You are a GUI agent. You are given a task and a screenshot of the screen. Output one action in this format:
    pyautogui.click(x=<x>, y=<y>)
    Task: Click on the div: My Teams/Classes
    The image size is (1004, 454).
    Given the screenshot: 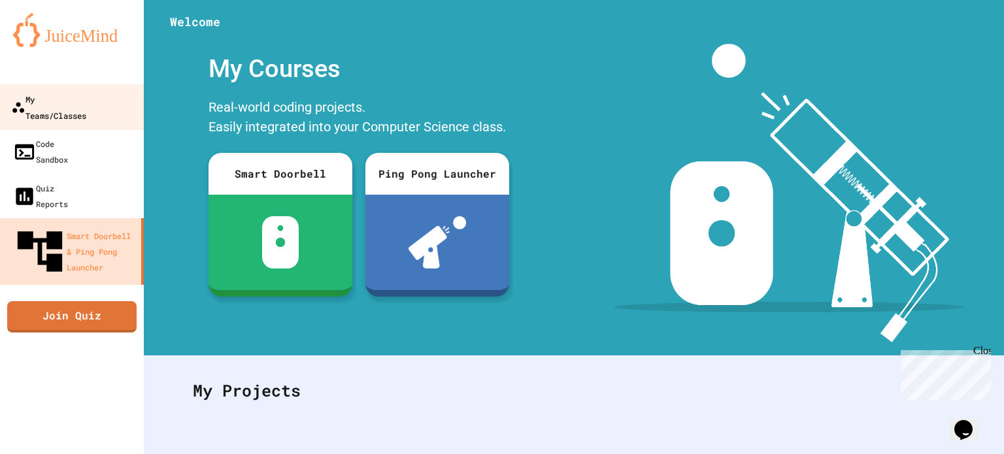 What is the action you would take?
    pyautogui.click(x=48, y=107)
    